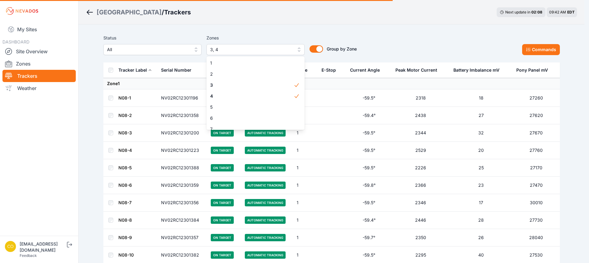 This screenshot has width=589, height=263. I want to click on div: 3, 4, so click(255, 93).